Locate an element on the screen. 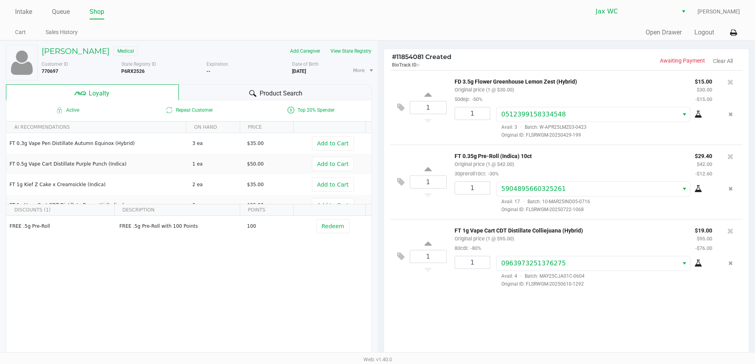 The image size is (755, 364). button: Logout is located at coordinates (704, 33).